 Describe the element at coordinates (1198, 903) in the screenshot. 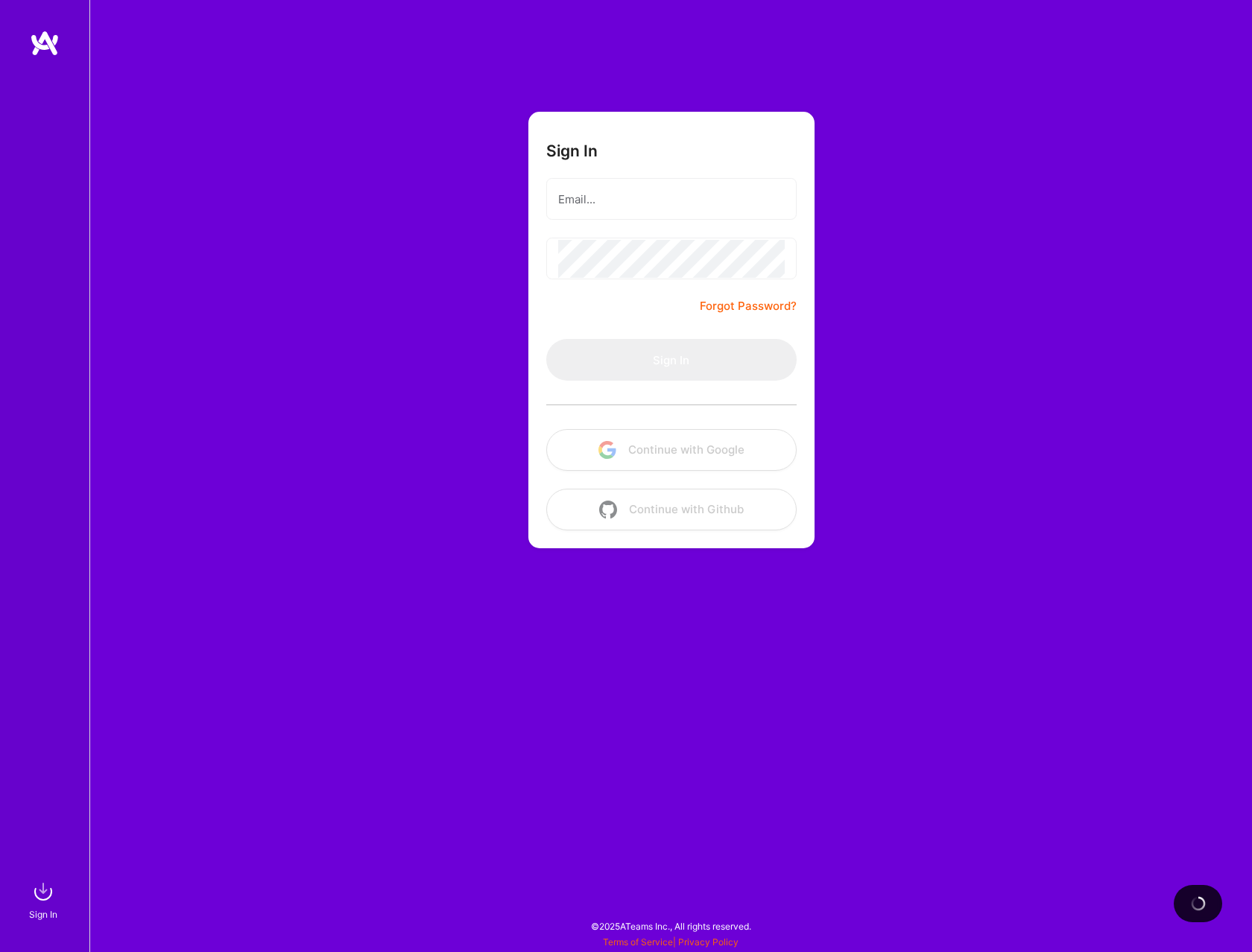

I see `img: loading` at that location.